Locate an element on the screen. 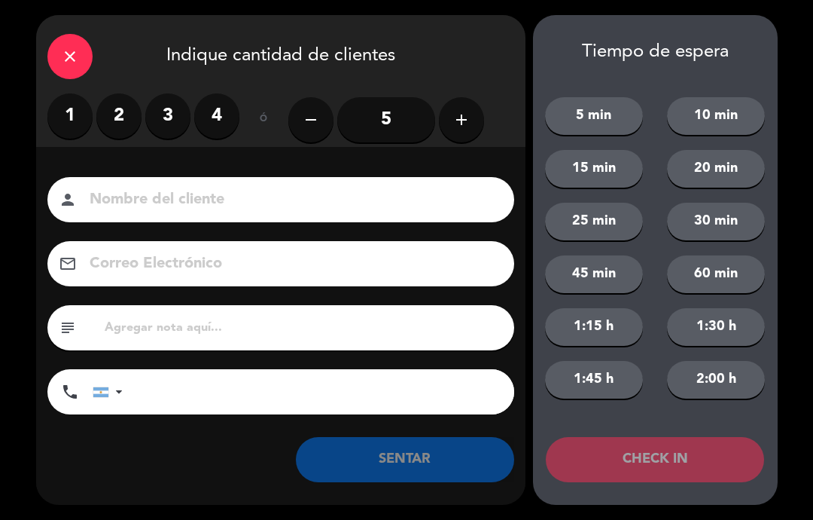 This screenshot has height=520, width=813. button: 10 min is located at coordinates (716, 116).